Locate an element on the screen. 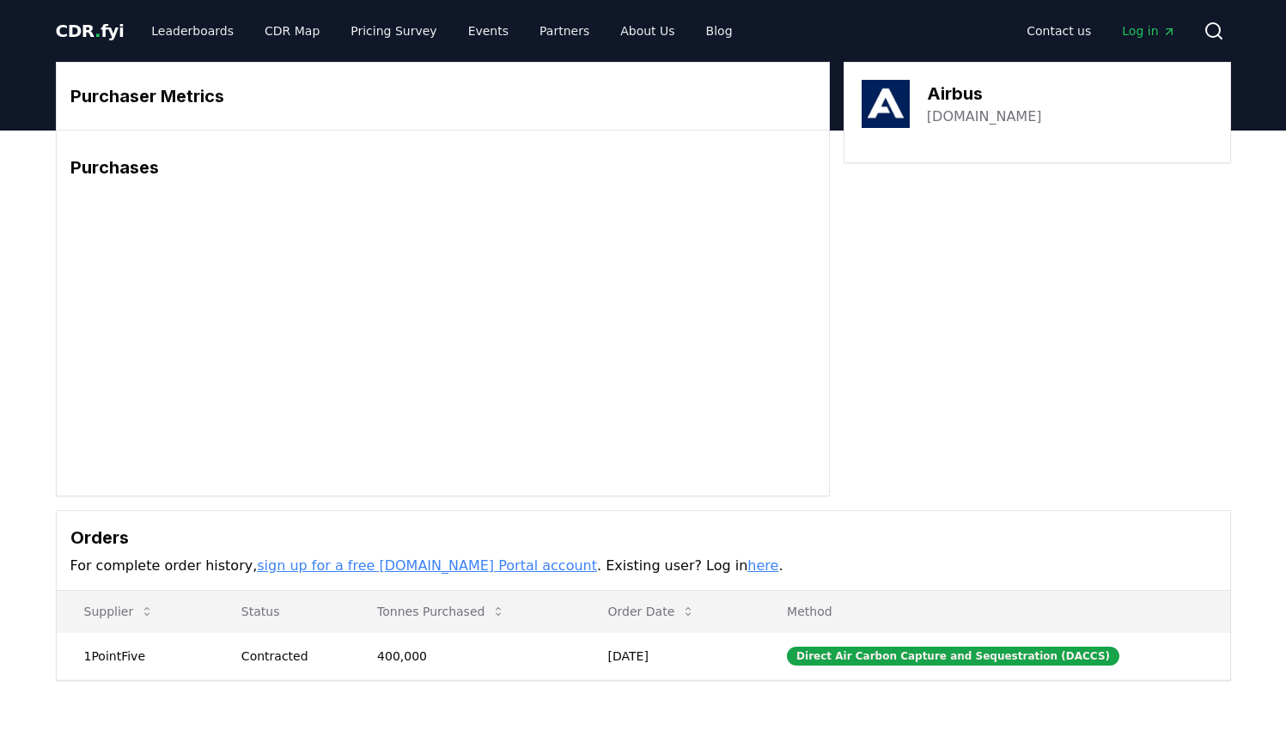 The height and width of the screenshot is (736, 1286). a: Leaderboards is located at coordinates (192, 31).